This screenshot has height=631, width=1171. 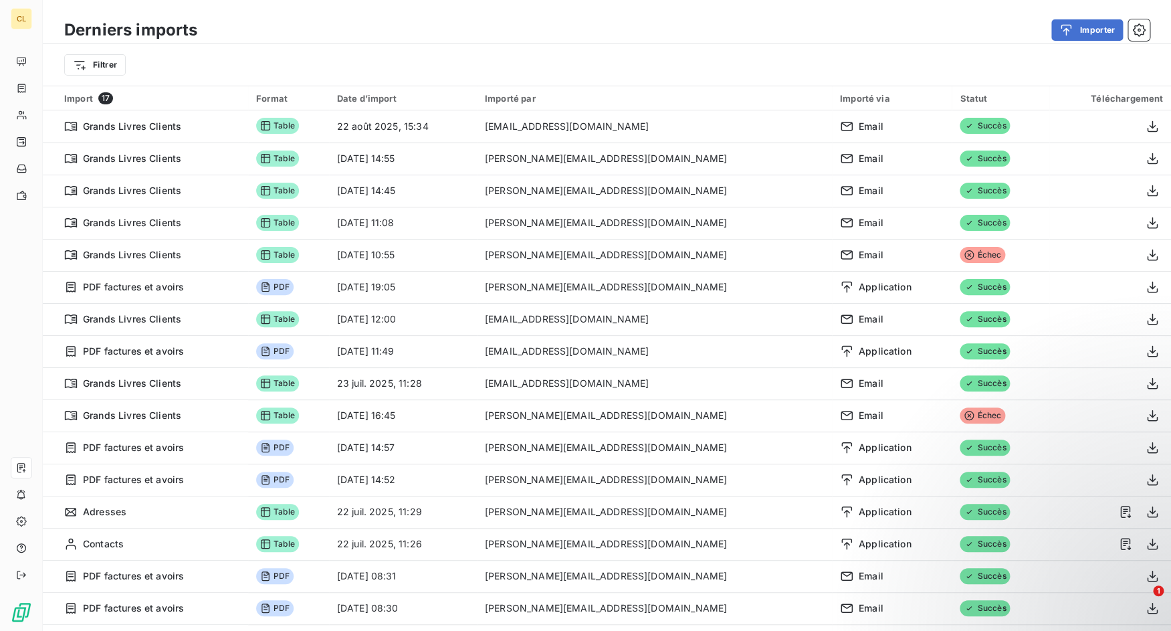 I want to click on div: Importé via, so click(x=892, y=98).